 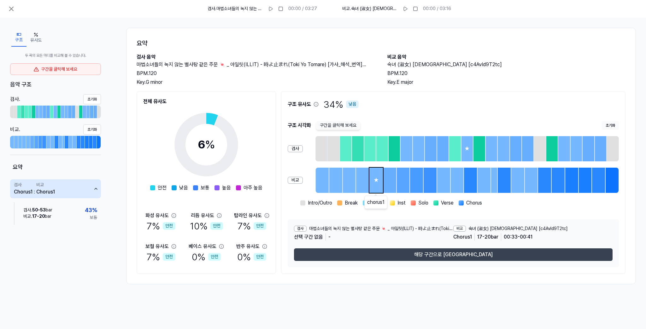 I want to click on div: 탑라인 유사도, so click(x=248, y=216).